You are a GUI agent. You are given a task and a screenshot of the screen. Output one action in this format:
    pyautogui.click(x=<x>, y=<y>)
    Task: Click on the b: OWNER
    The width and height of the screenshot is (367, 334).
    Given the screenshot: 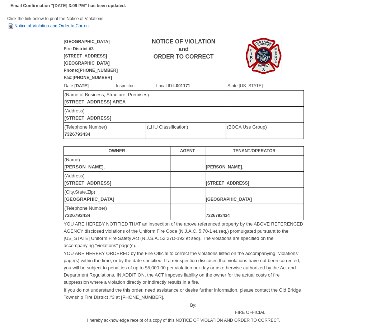 What is the action you would take?
    pyautogui.click(x=117, y=151)
    